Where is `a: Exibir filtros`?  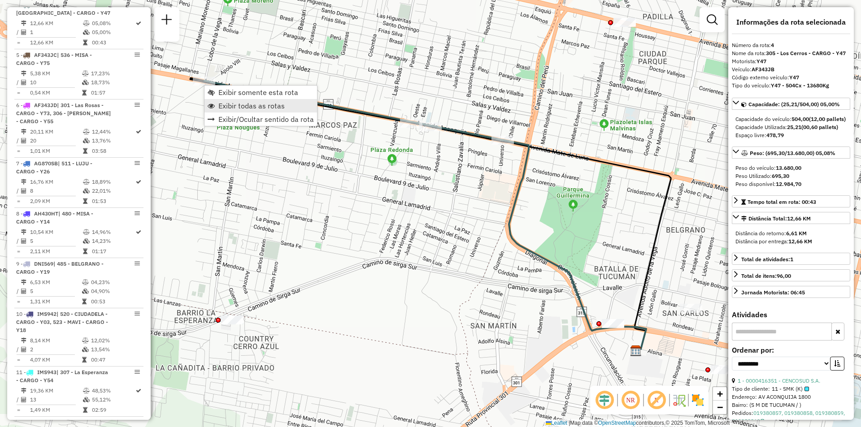
a: Exibir filtros is located at coordinates (712, 20).